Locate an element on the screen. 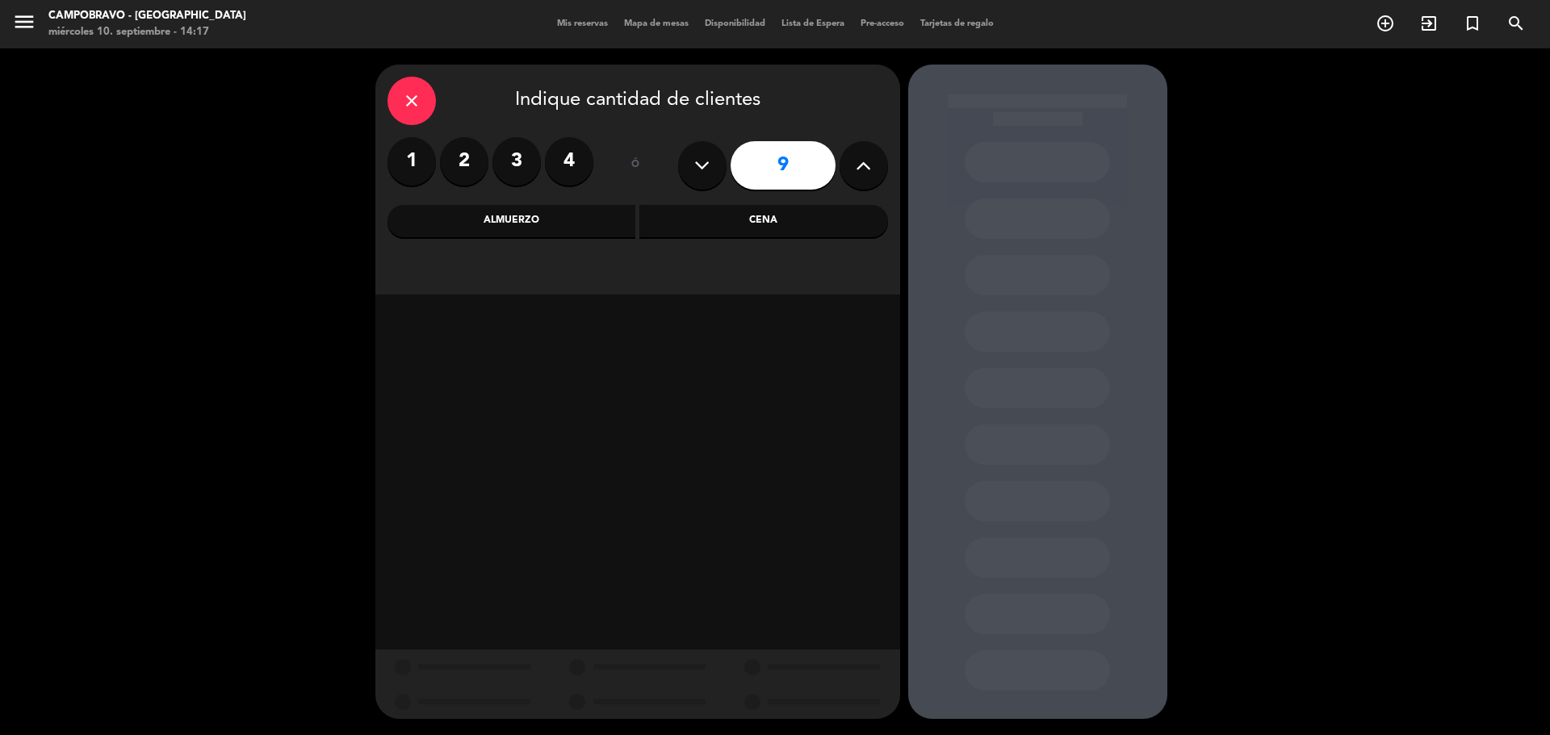 The width and height of the screenshot is (1550, 735). span: Disponibilidad is located at coordinates (735, 23).